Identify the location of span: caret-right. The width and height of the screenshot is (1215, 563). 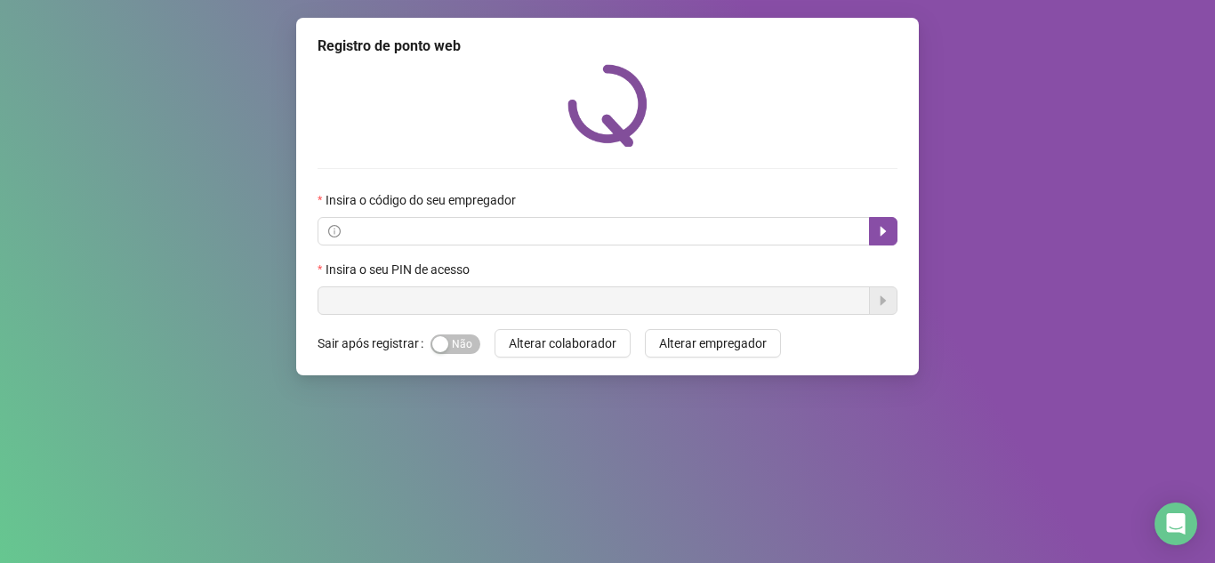
(883, 231).